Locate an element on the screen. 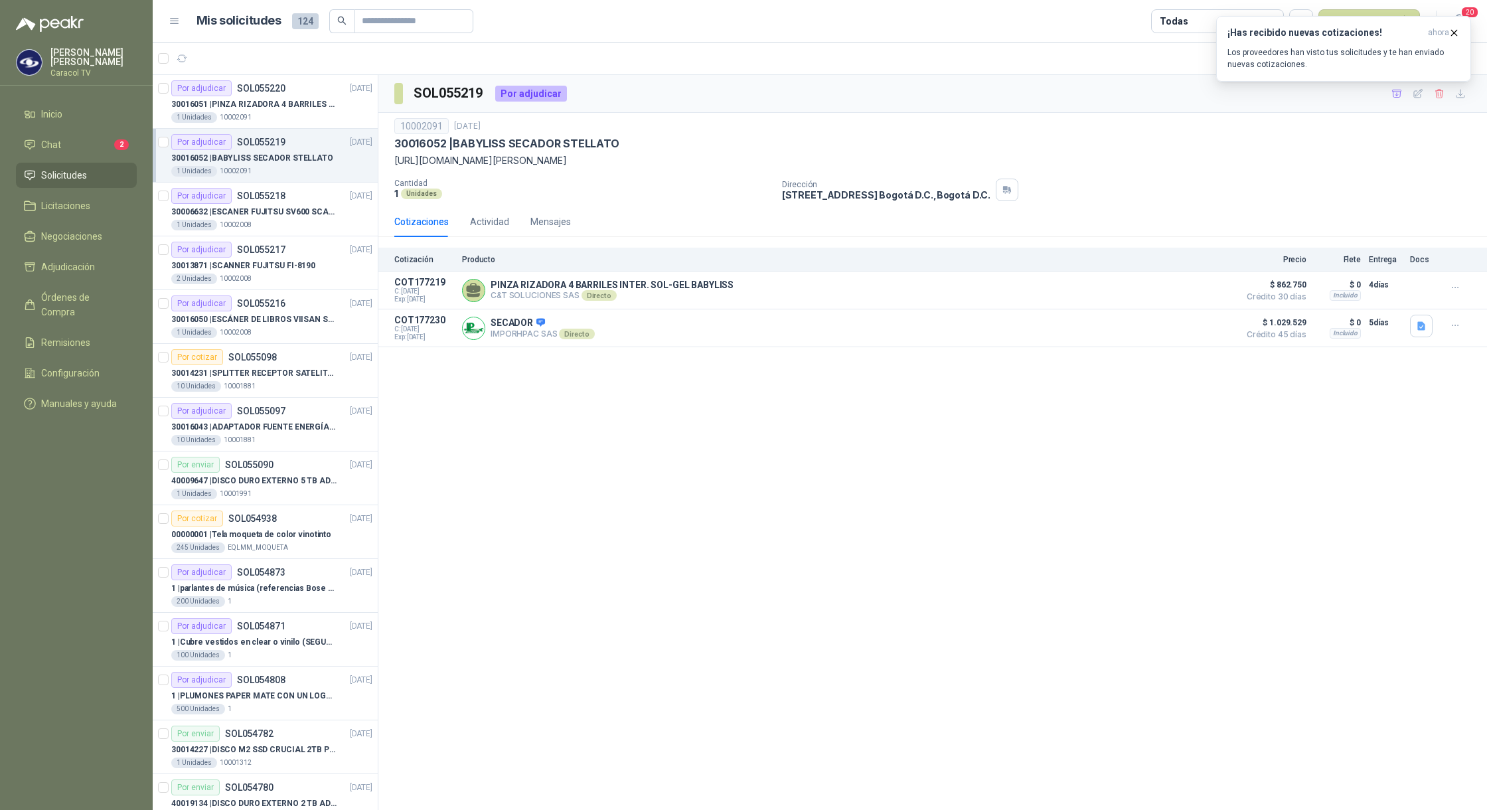  p: SOL055098 is located at coordinates (252, 357).